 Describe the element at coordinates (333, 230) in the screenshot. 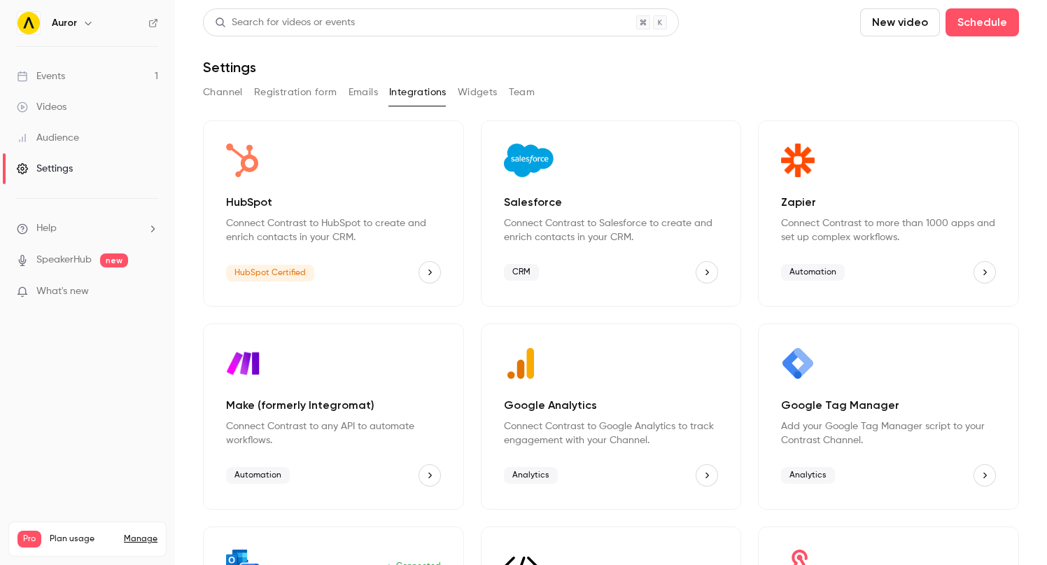

I see `p: Connect Contrast to HubSpot to create and enrich contacts in your CRM.` at that location.